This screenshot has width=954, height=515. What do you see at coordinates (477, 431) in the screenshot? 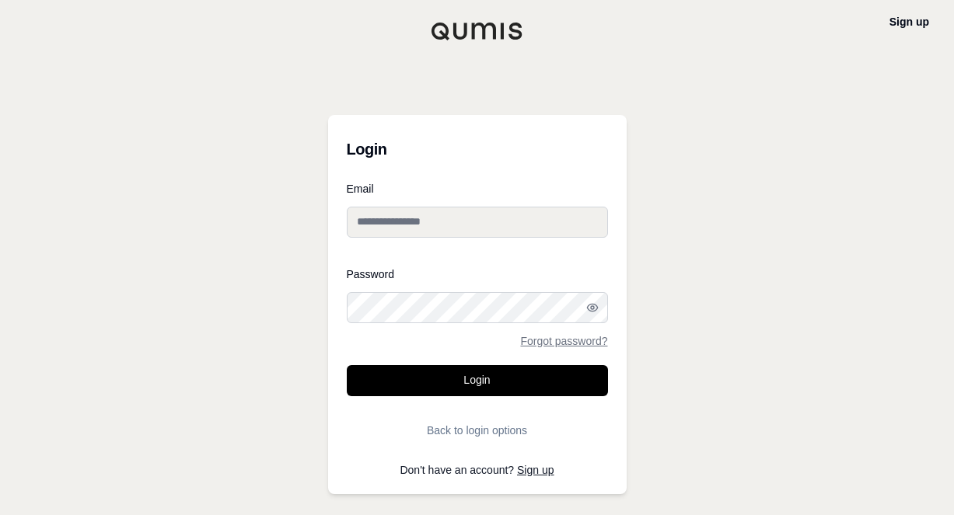
I see `button: Back to login options` at bounding box center [477, 431].